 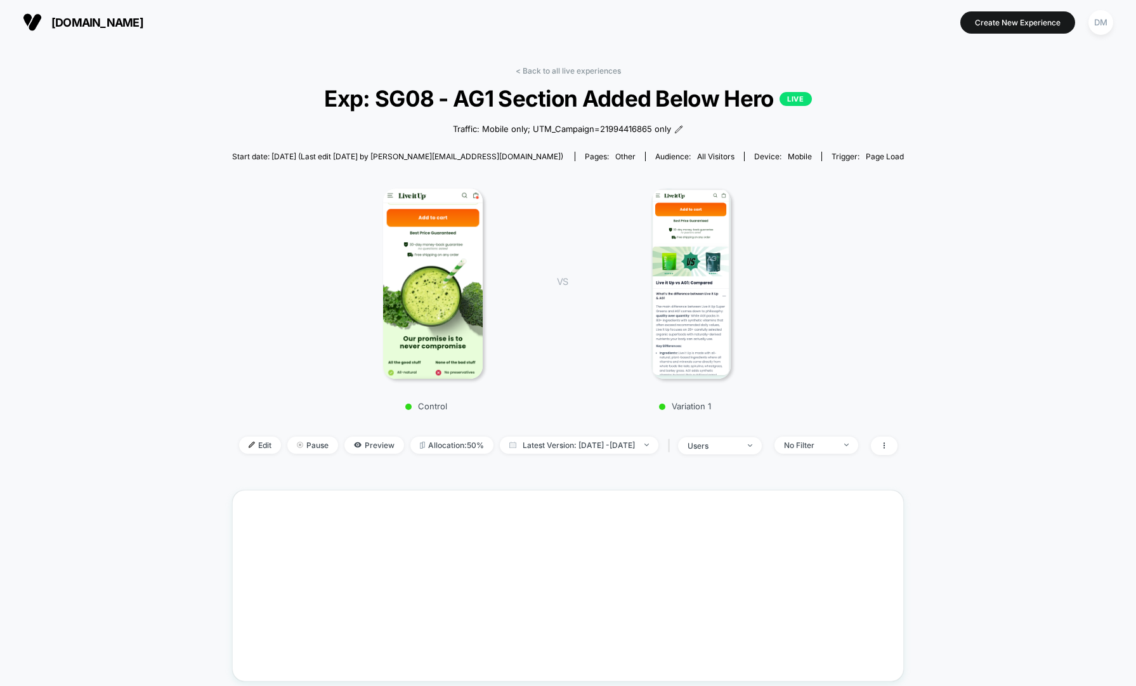 I want to click on span: Exp: SG08 - AG1 Section Added Below Hero, so click(x=568, y=98).